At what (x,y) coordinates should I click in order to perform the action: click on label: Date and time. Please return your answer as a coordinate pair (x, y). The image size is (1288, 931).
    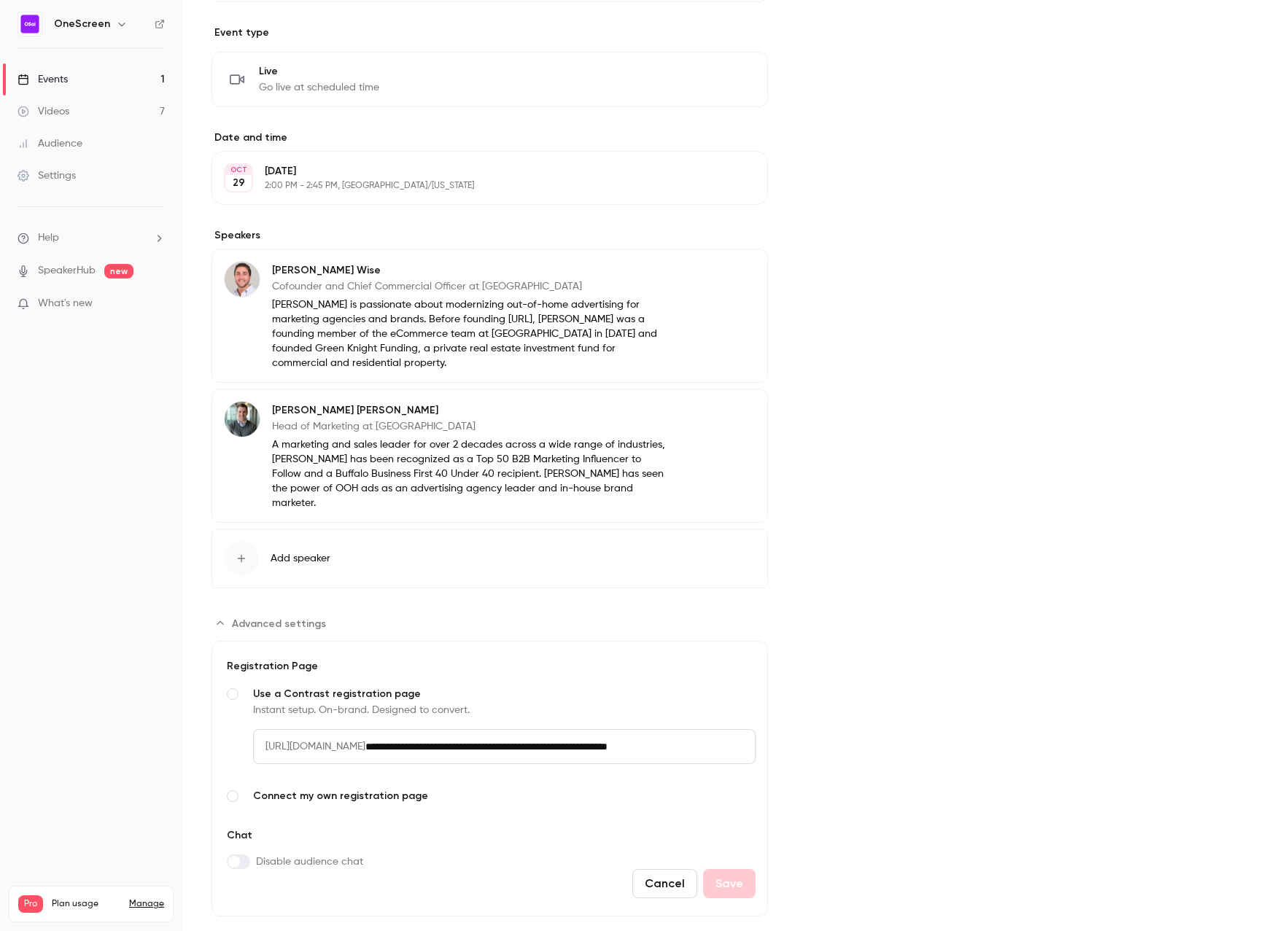
    Looking at the image, I should click on (489, 138).